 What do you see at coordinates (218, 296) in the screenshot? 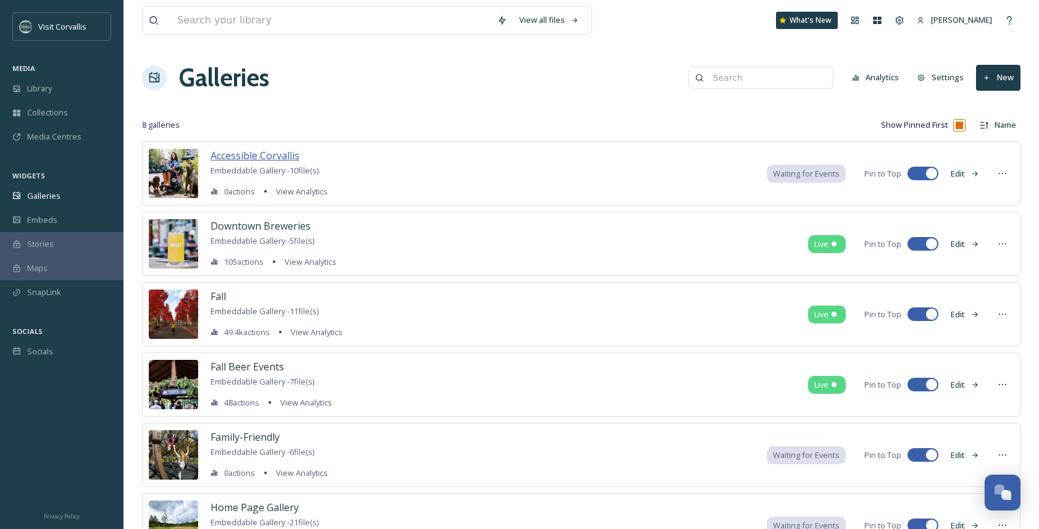
I see `span: Fall` at bounding box center [218, 296].